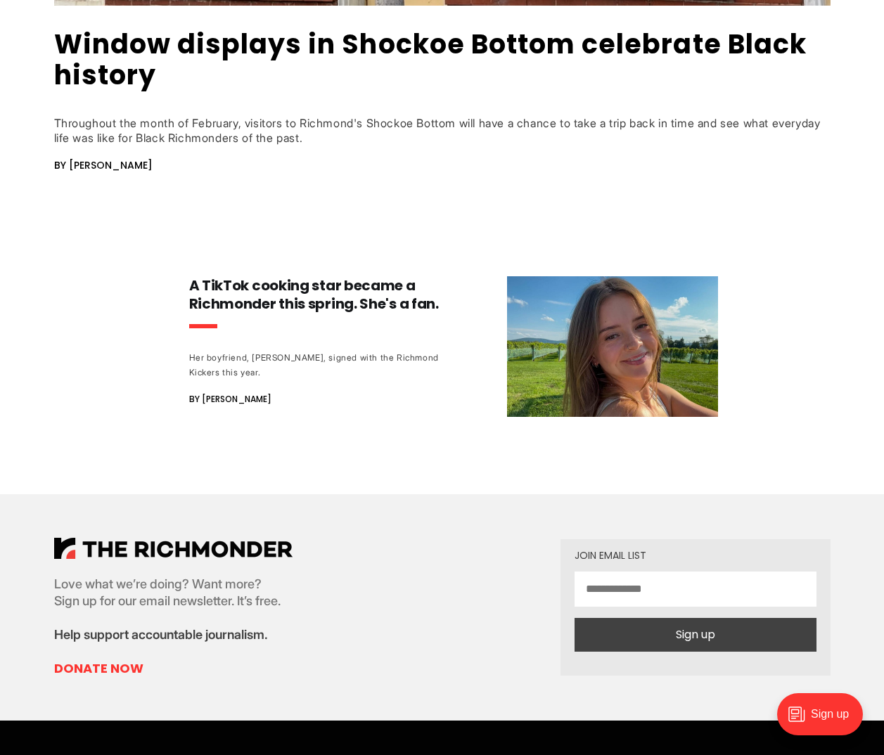 The width and height of the screenshot is (884, 755). I want to click on div: Join email list, so click(695, 555).